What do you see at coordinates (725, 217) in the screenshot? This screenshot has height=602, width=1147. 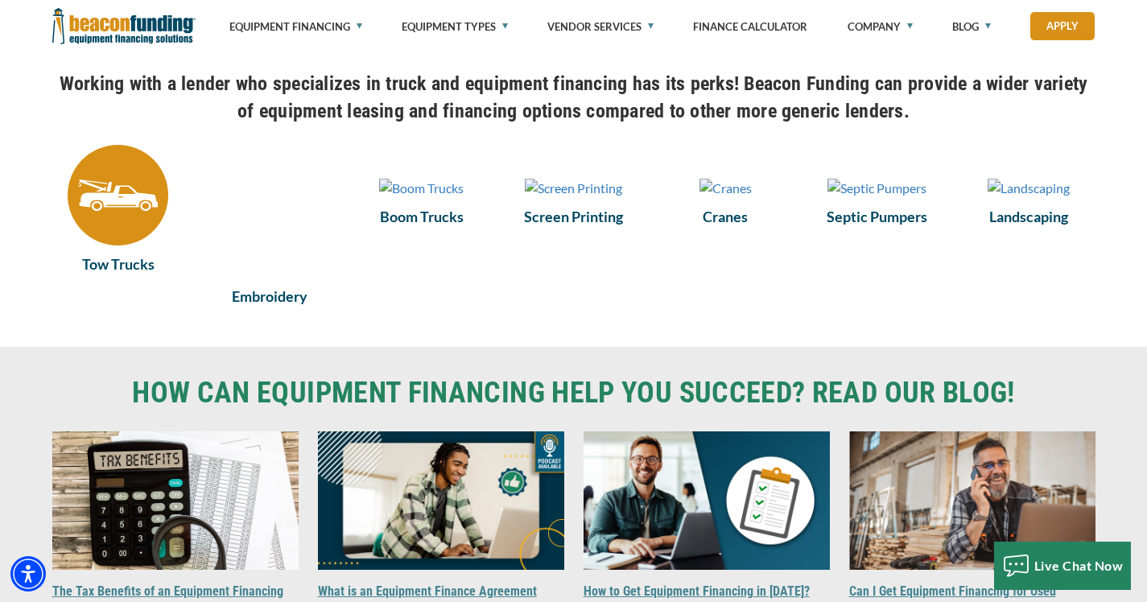 I see `h6: Cranes` at bounding box center [725, 217].